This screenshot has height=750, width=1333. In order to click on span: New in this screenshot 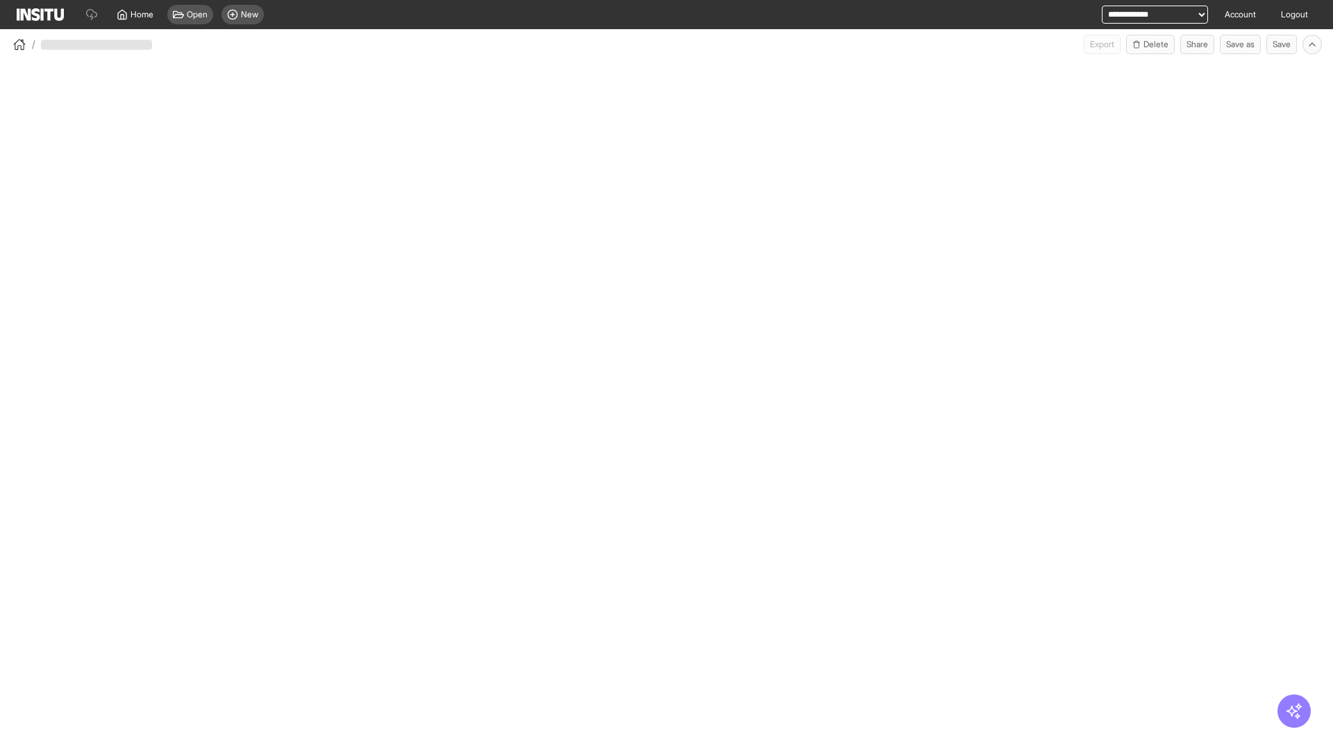, I will do `click(249, 15)`.